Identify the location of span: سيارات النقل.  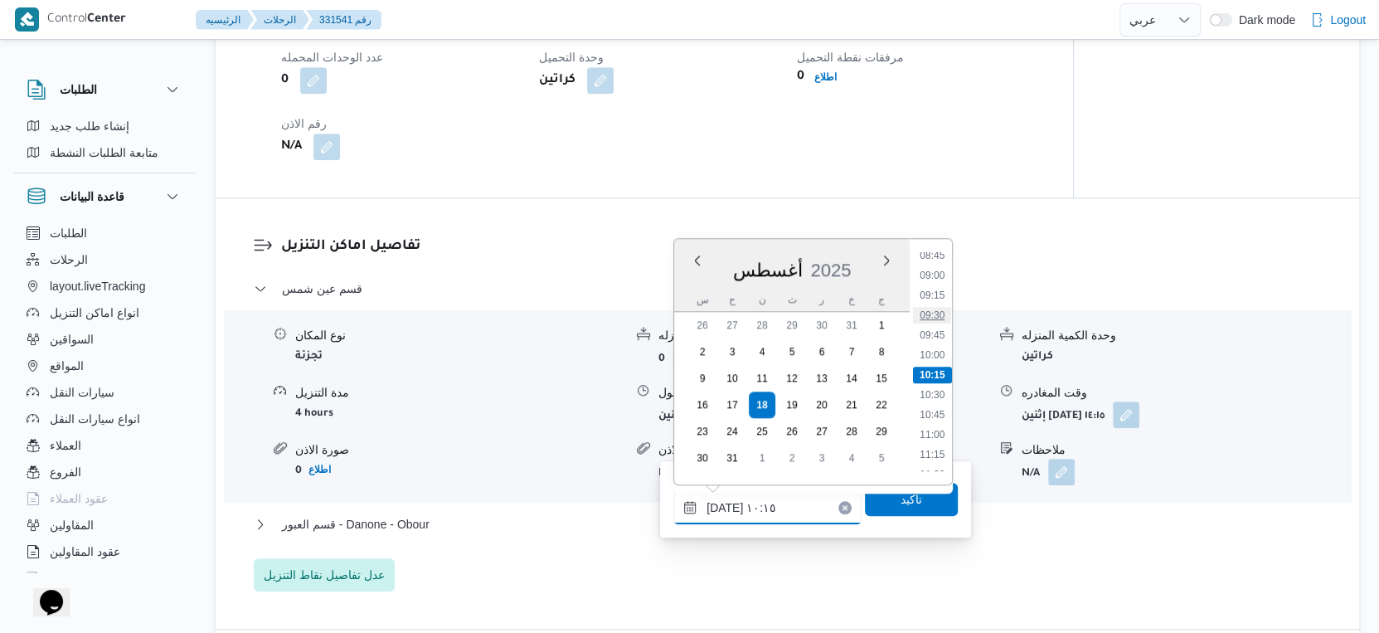
(82, 392).